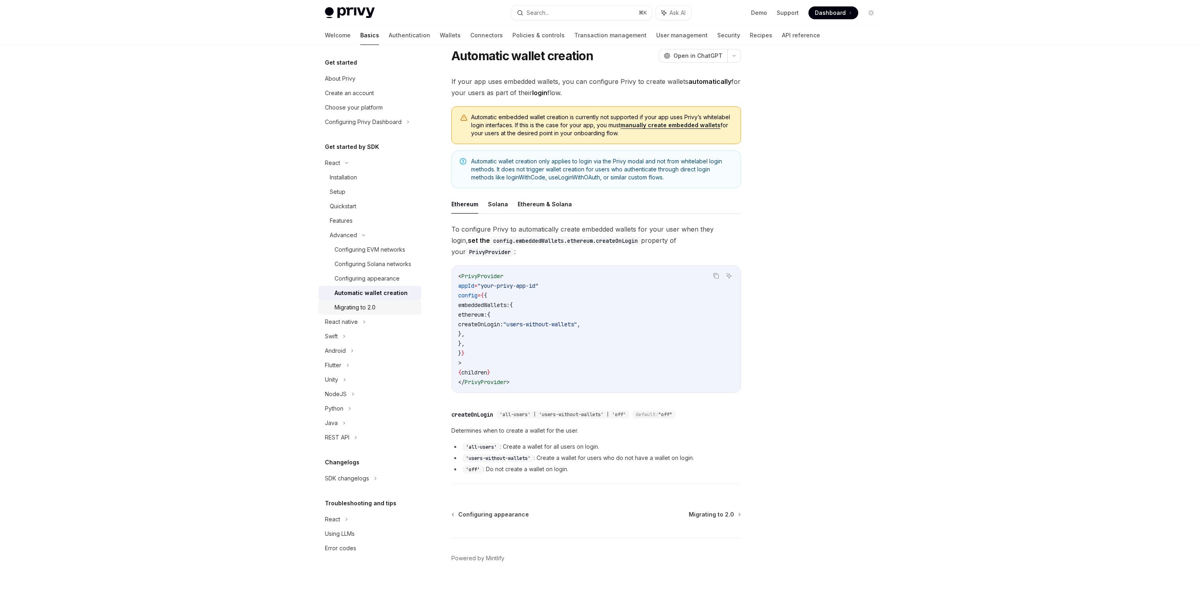 The image size is (1202, 596). I want to click on span: 'all-users' | 'users-without-wallets' | 'off', so click(563, 415).